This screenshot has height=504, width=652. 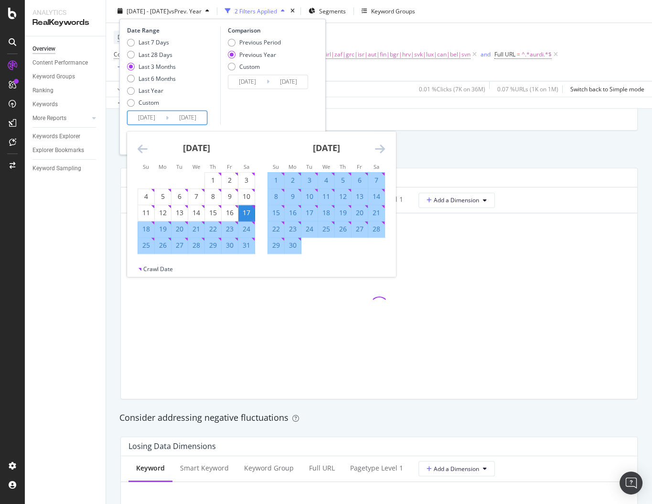 What do you see at coordinates (631, 483) in the screenshot?
I see `div: Open Intercom Messenger` at bounding box center [631, 483].